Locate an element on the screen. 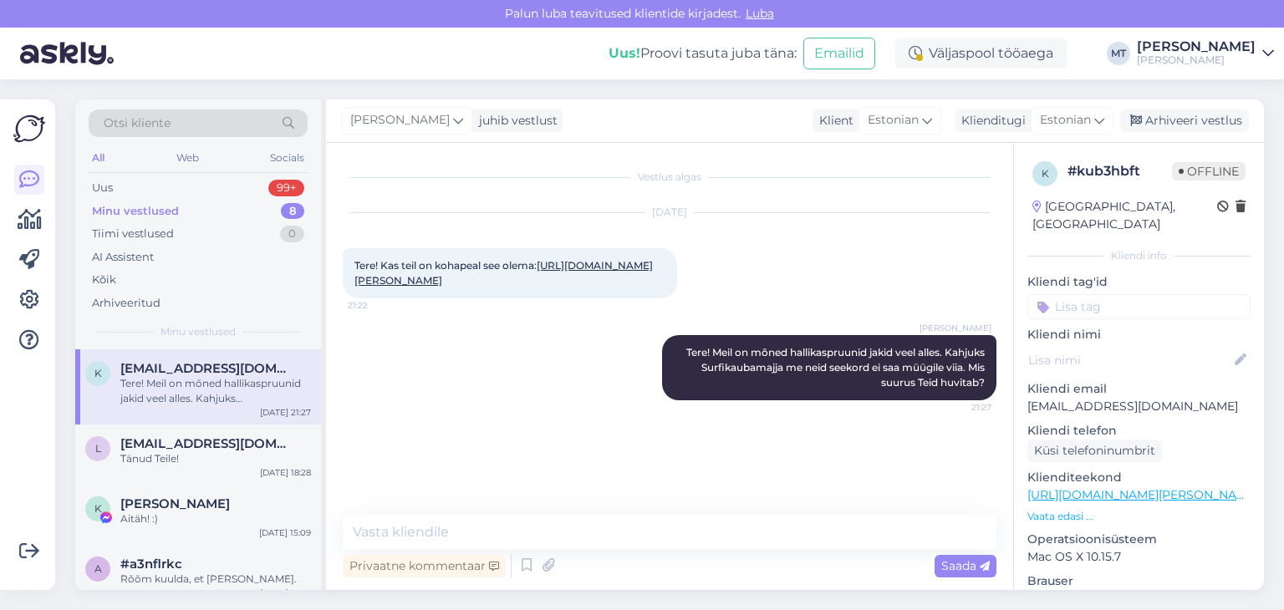  span: Luba is located at coordinates (760, 13).